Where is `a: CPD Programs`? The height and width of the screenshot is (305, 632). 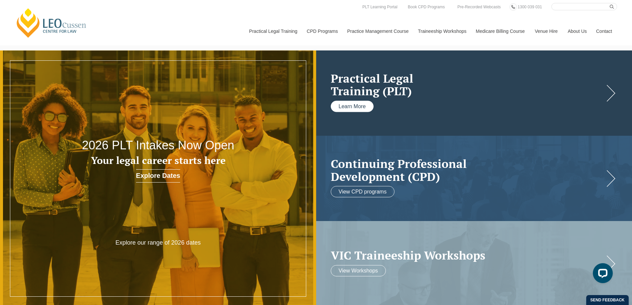 a: CPD Programs is located at coordinates (322, 31).